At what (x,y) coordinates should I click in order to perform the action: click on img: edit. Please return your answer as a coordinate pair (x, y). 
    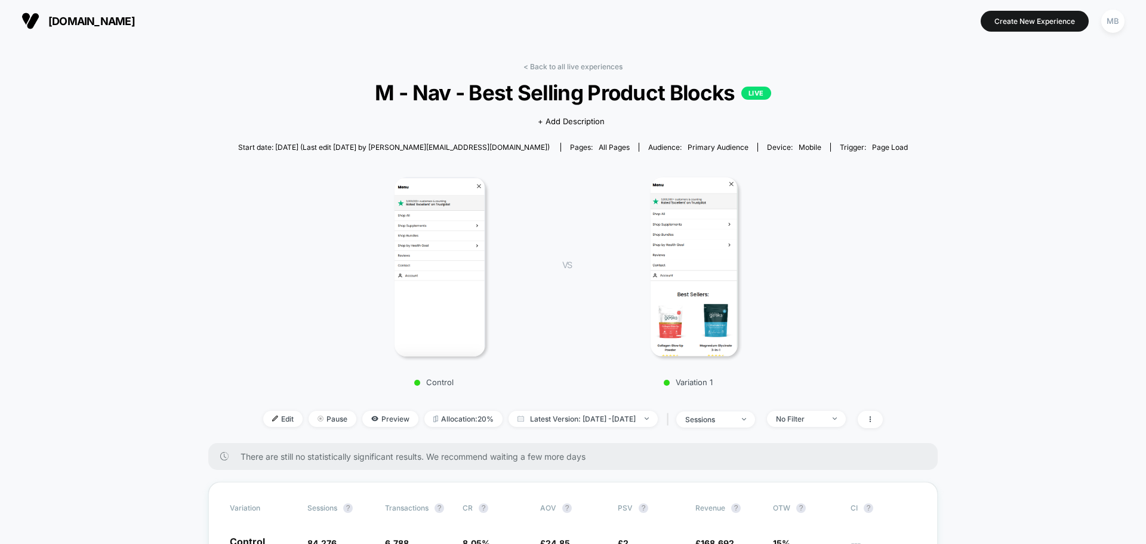
    Looking at the image, I should click on (275, 418).